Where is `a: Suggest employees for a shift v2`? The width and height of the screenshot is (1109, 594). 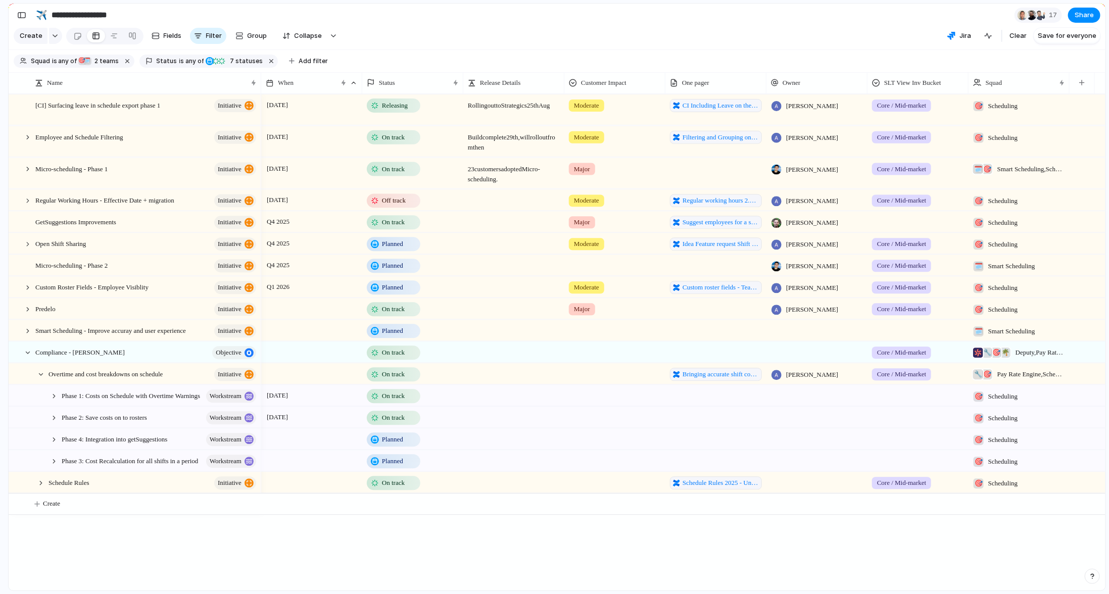 a: Suggest employees for a shift v2 is located at coordinates (716, 222).